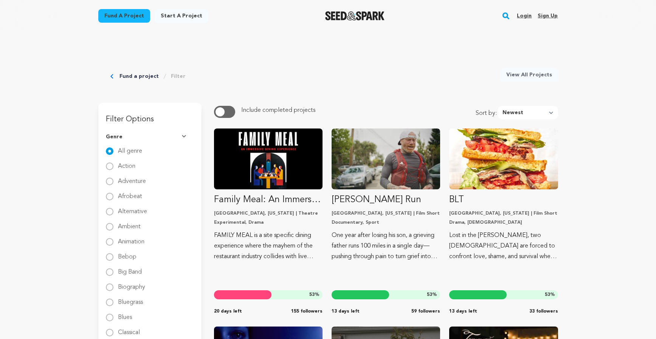 The image size is (656, 339). Describe the element at coordinates (547, 16) in the screenshot. I see `a: Sign up` at that location.